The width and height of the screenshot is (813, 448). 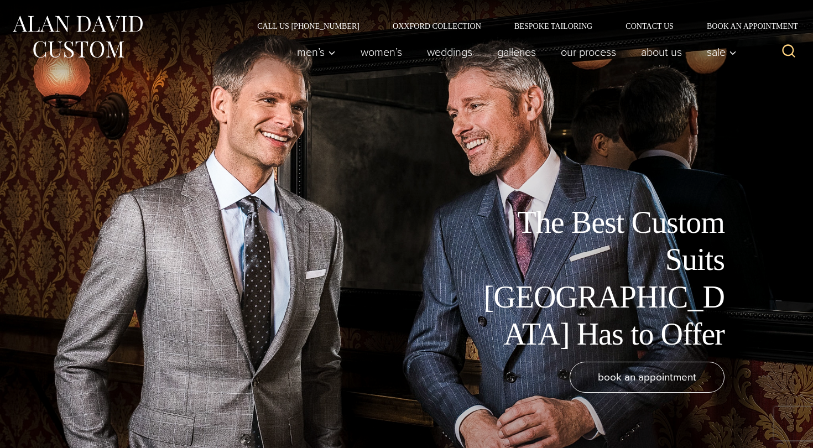 What do you see at coordinates (316, 52) in the screenshot?
I see `span: Men’s` at bounding box center [316, 52].